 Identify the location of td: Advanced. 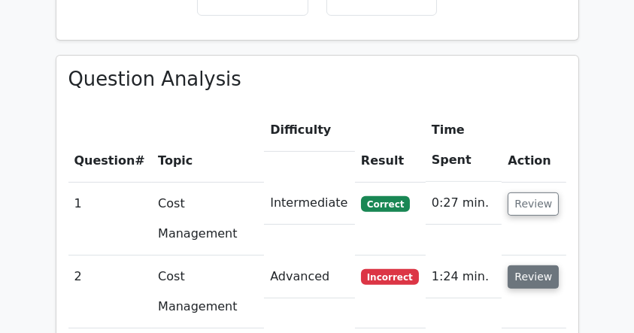
(309, 277).